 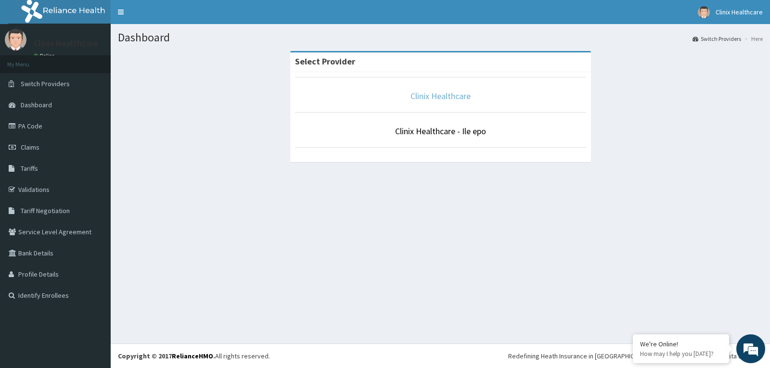 I want to click on p: Clinix Healthcare, so click(x=66, y=43).